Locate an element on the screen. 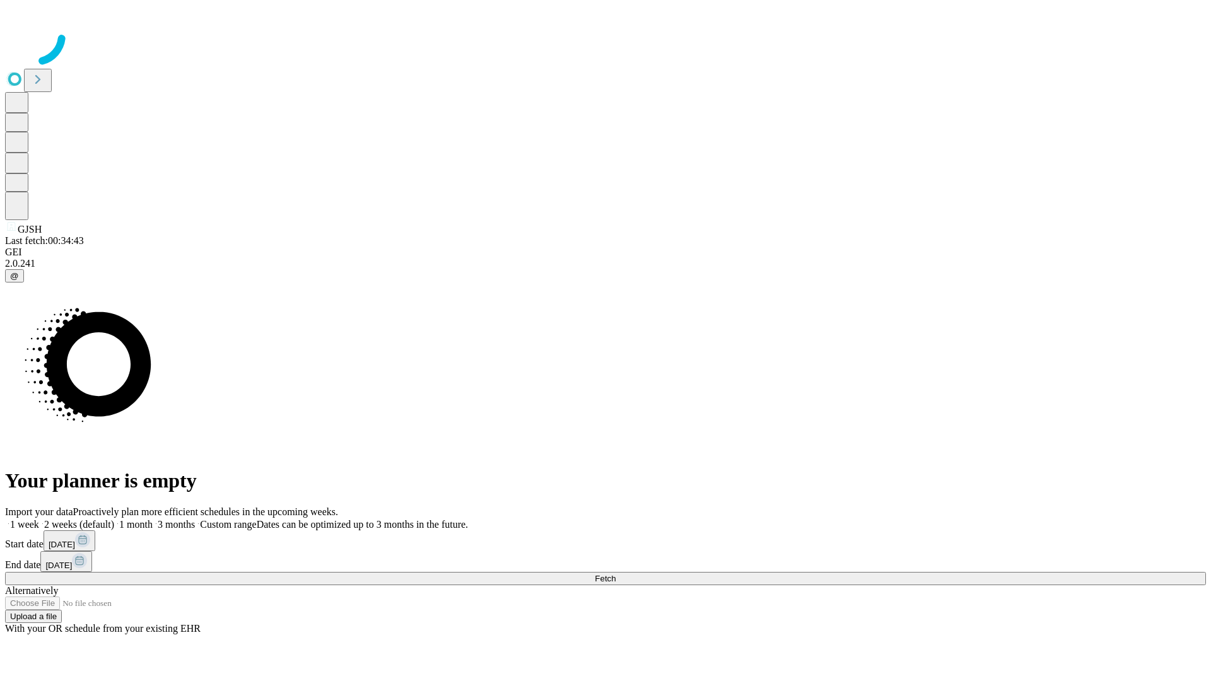  span: Dates can be optimized up to 3 months in the future. is located at coordinates (362, 524).